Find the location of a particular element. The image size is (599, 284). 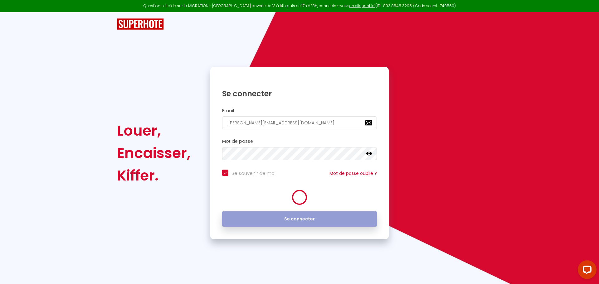

img: SuperHote logo is located at coordinates (140, 24).